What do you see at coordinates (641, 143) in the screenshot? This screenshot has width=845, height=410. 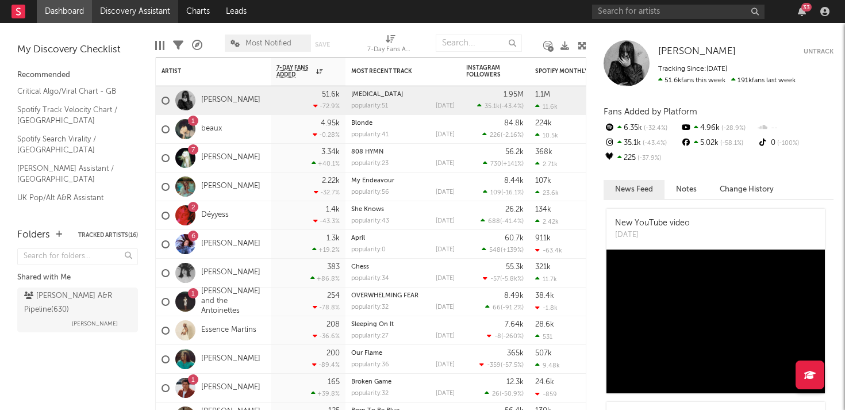 I see `div: 35.1k` at bounding box center [641, 143].